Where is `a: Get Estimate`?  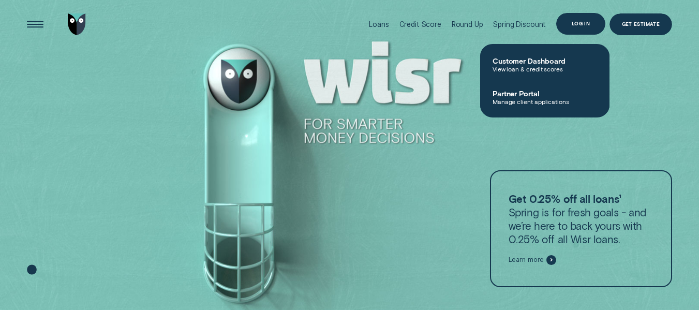 a: Get Estimate is located at coordinates (640, 24).